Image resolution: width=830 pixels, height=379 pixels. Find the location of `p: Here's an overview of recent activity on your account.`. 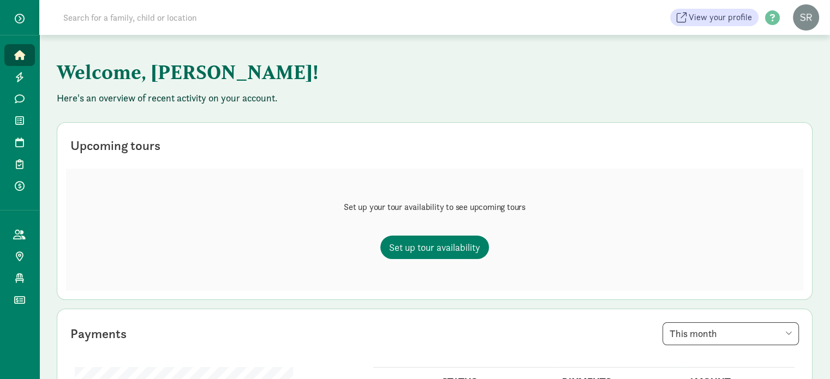

p: Here's an overview of recent activity on your account. is located at coordinates (435, 98).